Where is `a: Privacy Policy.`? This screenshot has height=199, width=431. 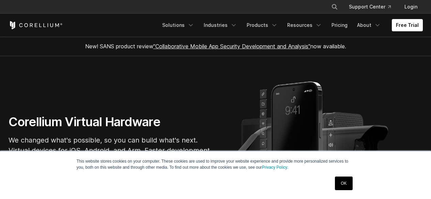 a: Privacy Policy. is located at coordinates (275, 167).